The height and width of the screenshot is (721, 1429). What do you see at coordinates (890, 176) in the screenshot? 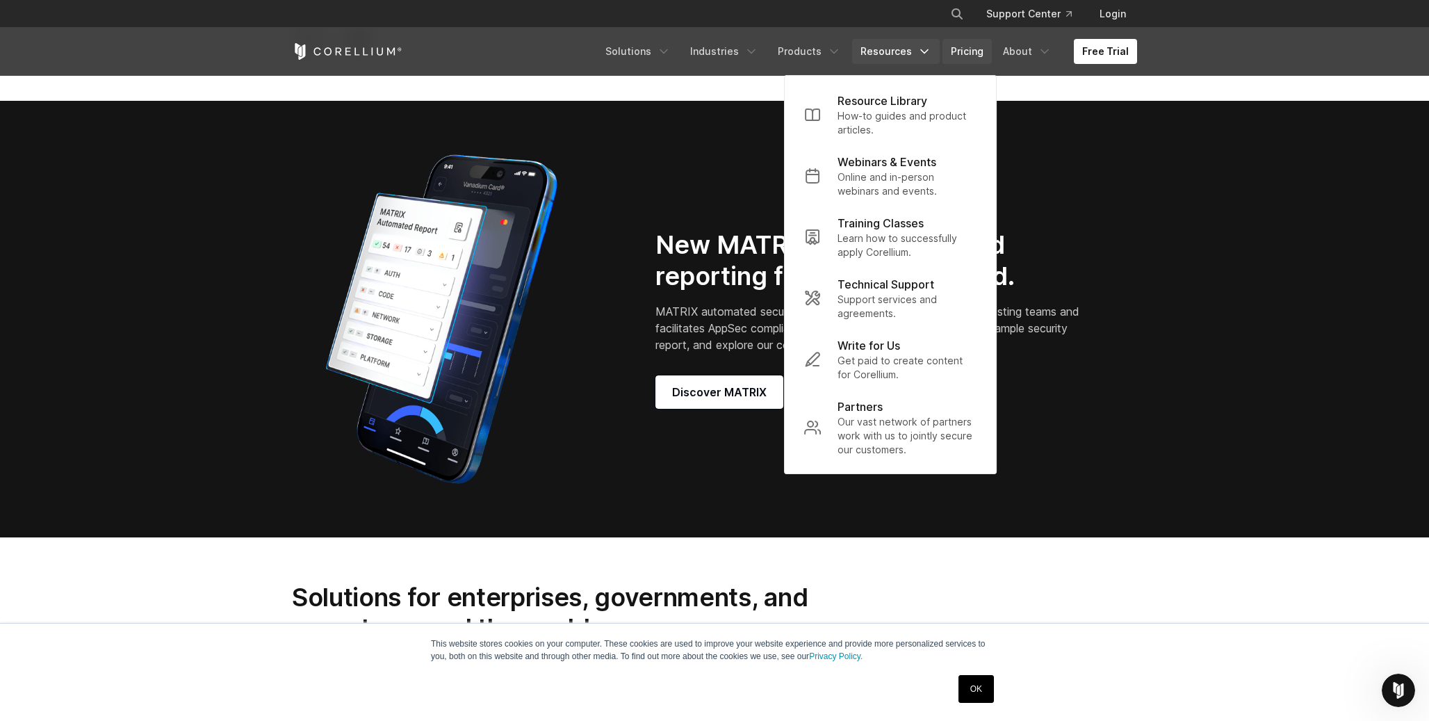
I see `a: Webinars & Events Online and in-person webinars and events.` at bounding box center [890, 176].